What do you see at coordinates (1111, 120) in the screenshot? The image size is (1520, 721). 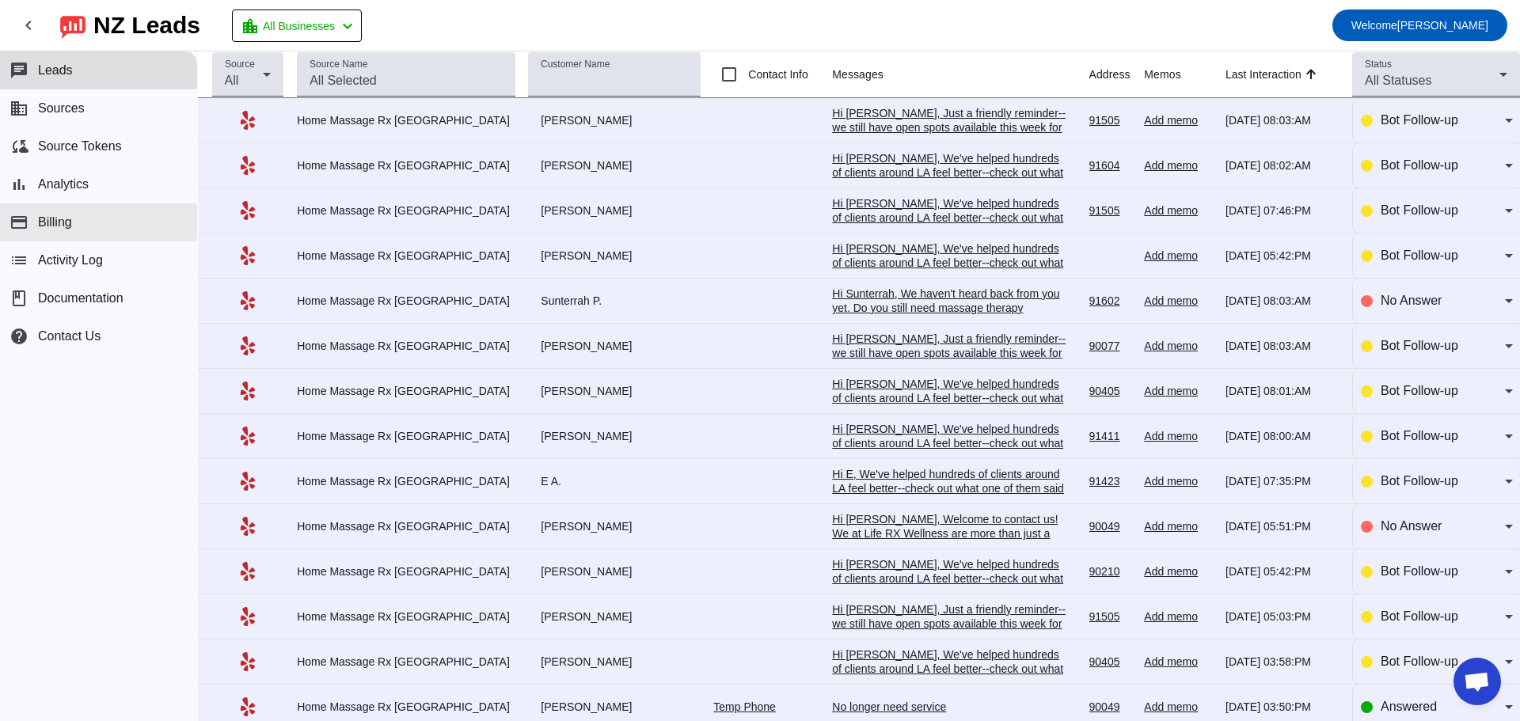 I see `div: 91505` at bounding box center [1111, 120].